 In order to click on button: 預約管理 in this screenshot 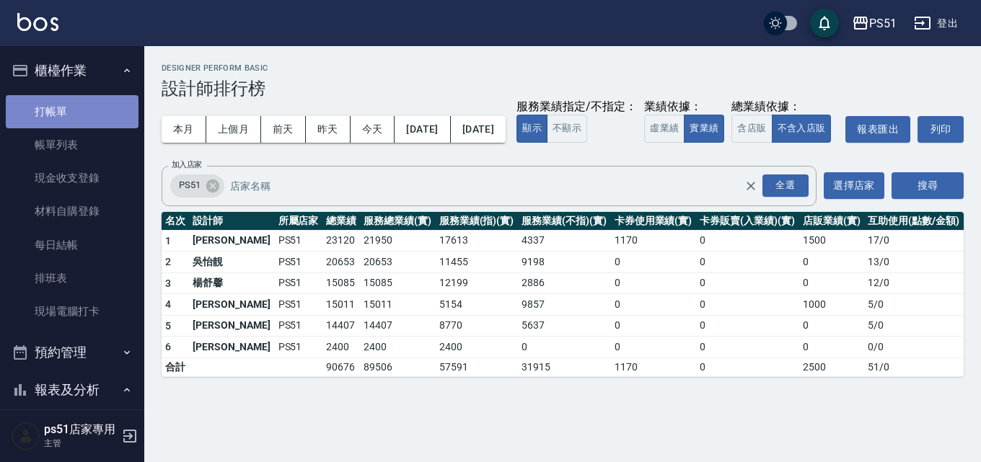, I will do `click(72, 353)`.